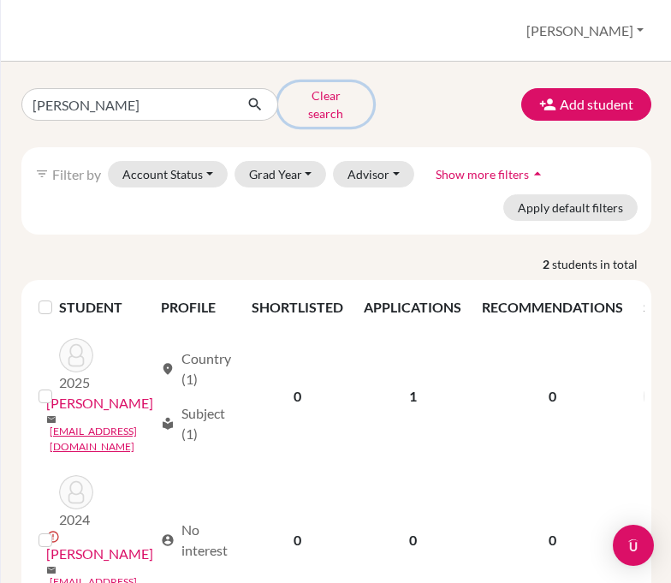  Describe the element at coordinates (76, 383) in the screenshot. I see `p: 2025` at that location.